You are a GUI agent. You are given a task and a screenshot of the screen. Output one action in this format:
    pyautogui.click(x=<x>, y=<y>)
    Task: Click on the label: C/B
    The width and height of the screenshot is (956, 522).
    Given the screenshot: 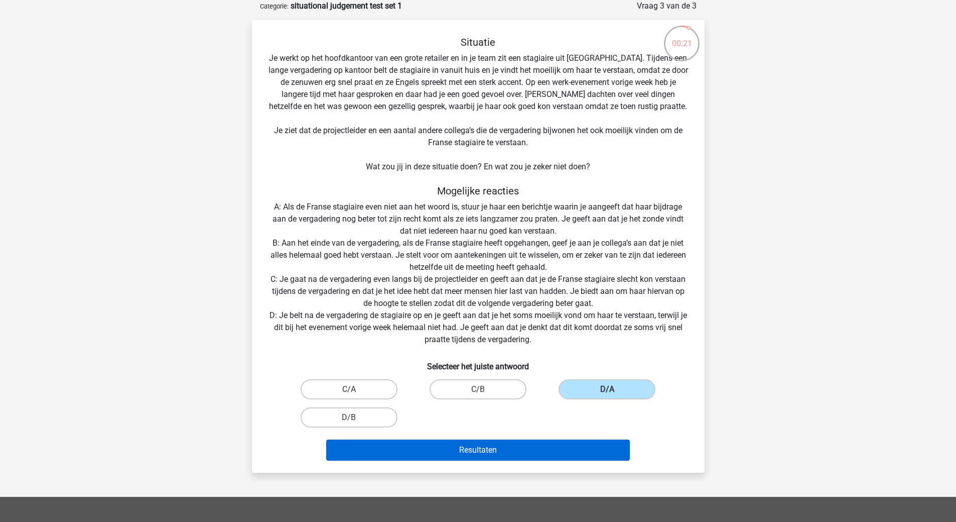 What is the action you would take?
    pyautogui.click(x=478, y=389)
    